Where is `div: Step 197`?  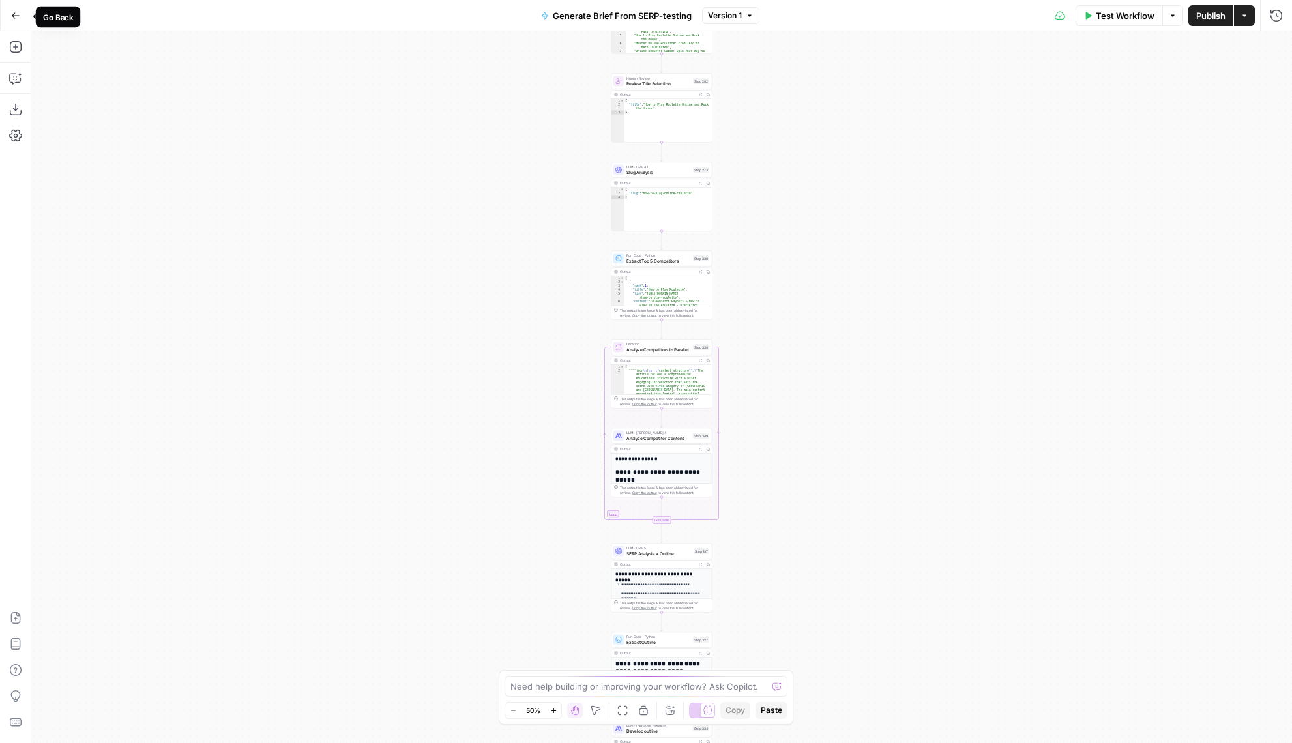 div: Step 197 is located at coordinates (702, 551).